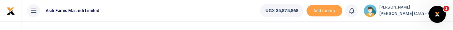  What do you see at coordinates (282, 11) in the screenshot?
I see `span: UGX 35,875,868` at bounding box center [282, 11].